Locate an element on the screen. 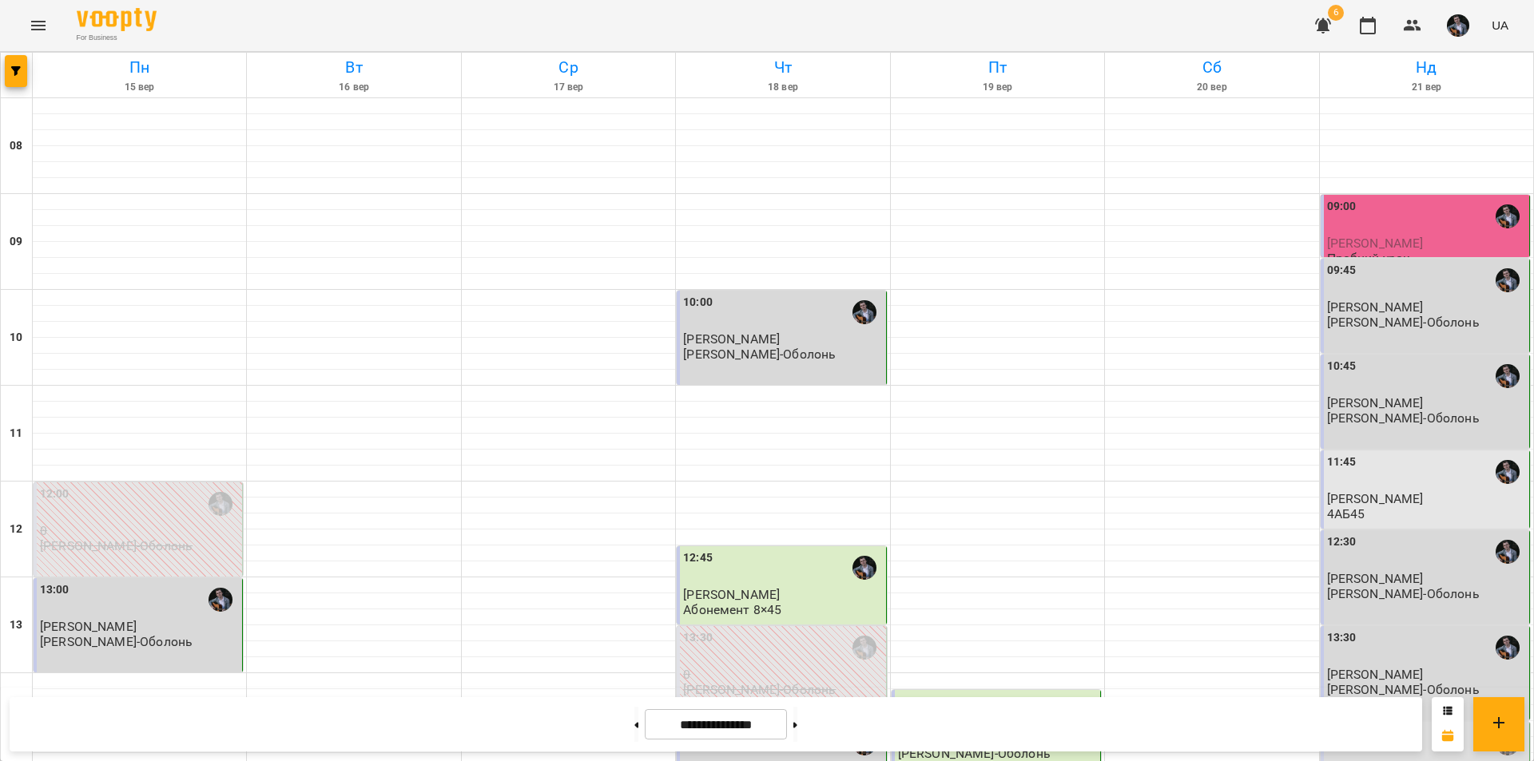 The image size is (1534, 761). h6: 21 вер is located at coordinates (1426, 87).